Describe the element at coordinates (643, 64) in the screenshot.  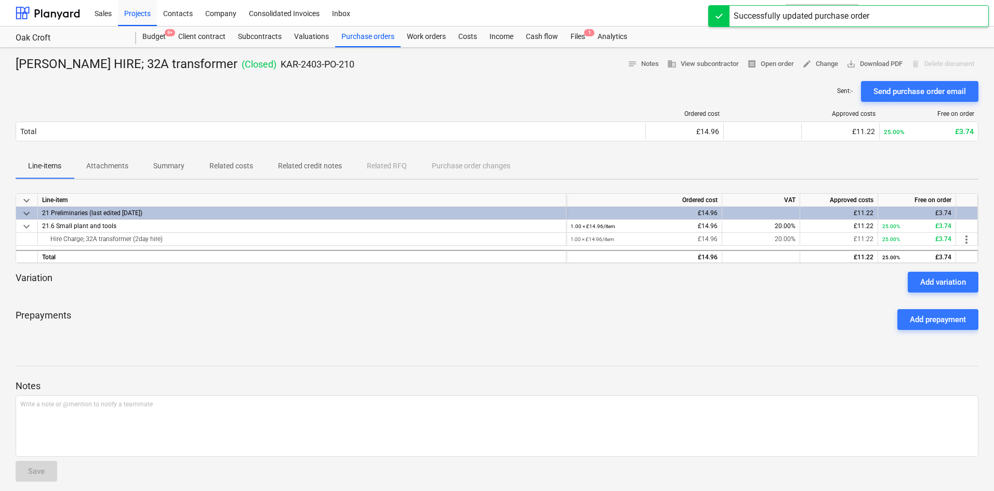
I see `span: Notes` at that location.